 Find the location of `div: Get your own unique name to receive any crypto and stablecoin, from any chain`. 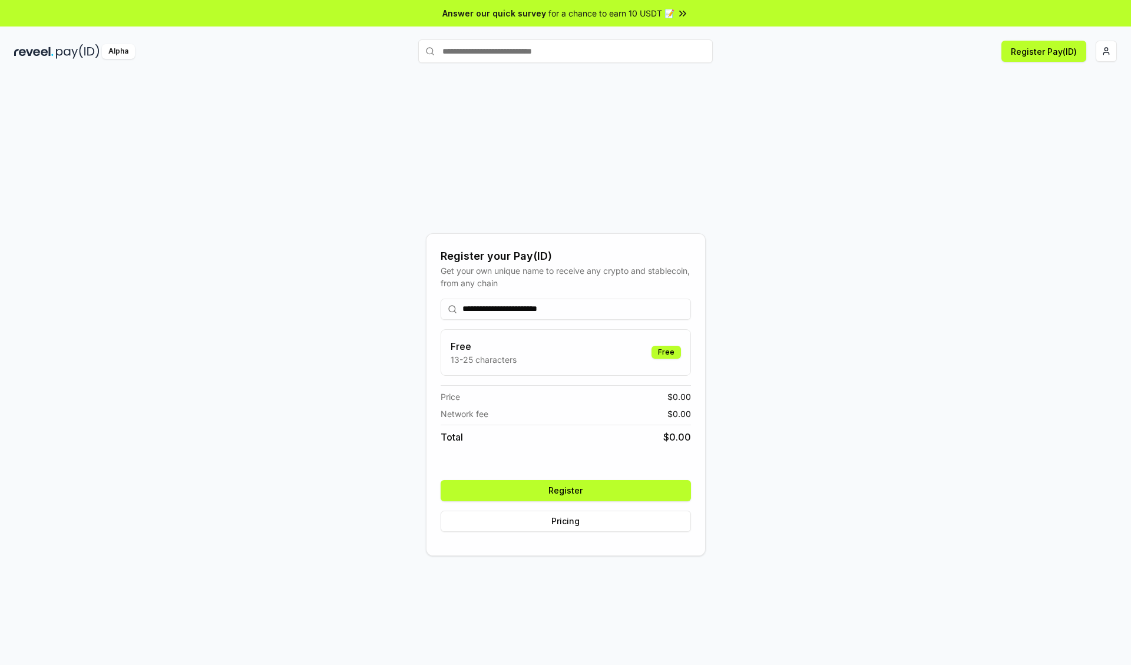

div: Get your own unique name to receive any crypto and stablecoin, from any chain is located at coordinates (565, 277).